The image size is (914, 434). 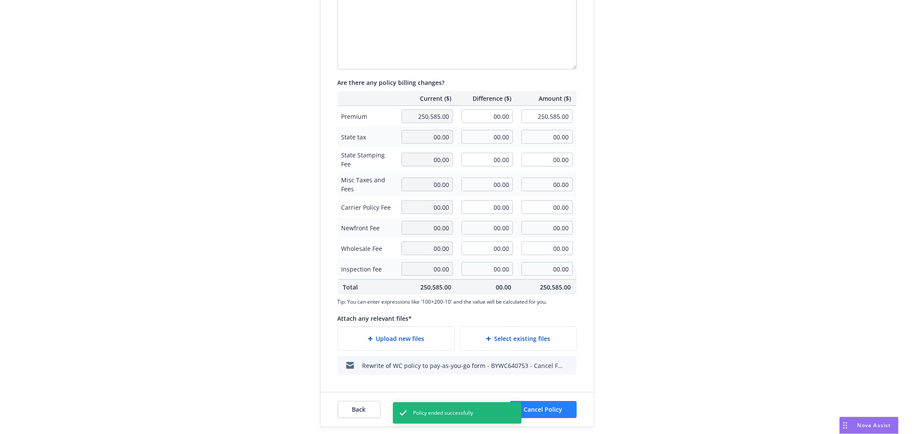 I want to click on span: Attach any relevant files*, so click(x=375, y=318).